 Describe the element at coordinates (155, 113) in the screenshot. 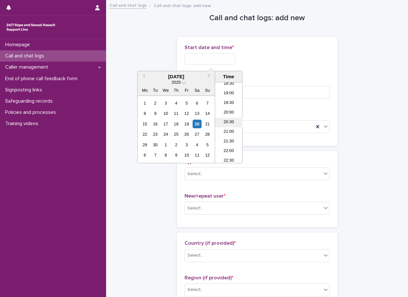

I see `div: Choose Tuesday, 9 September 2025` at that location.